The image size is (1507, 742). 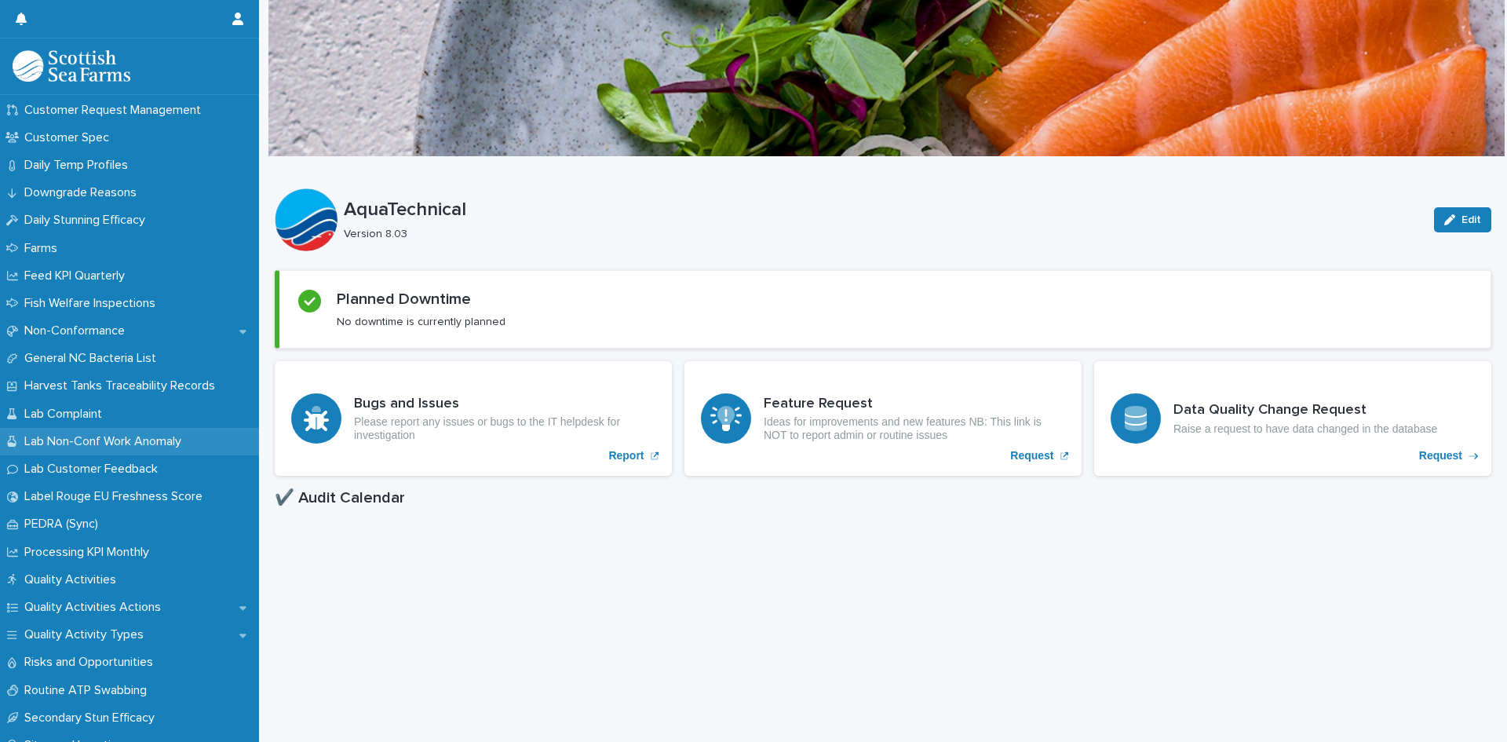 I want to click on p: General NC Bacteria List, so click(x=93, y=358).